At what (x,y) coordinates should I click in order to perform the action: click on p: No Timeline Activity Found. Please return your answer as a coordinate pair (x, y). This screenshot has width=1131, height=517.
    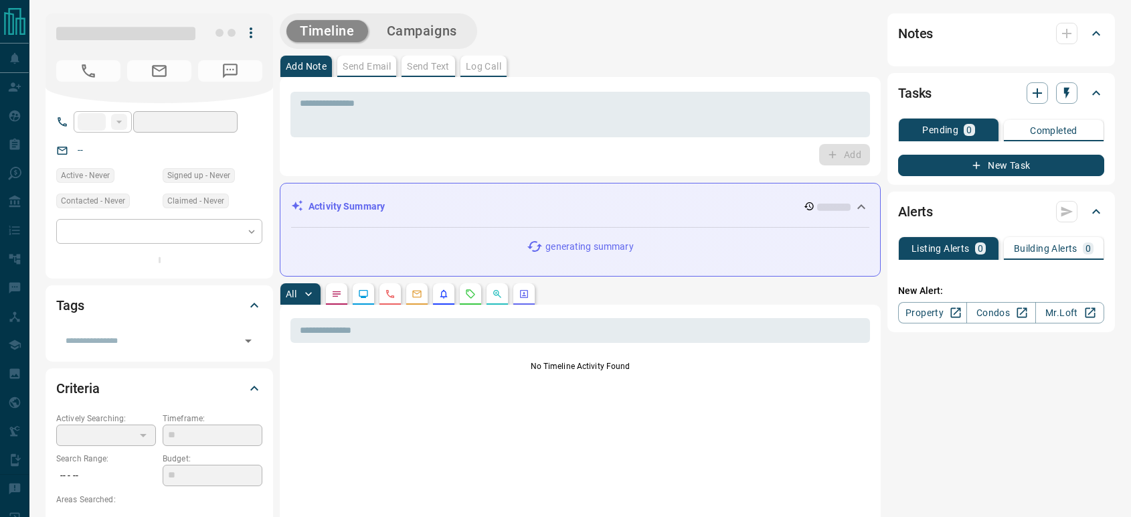
    Looking at the image, I should click on (580, 366).